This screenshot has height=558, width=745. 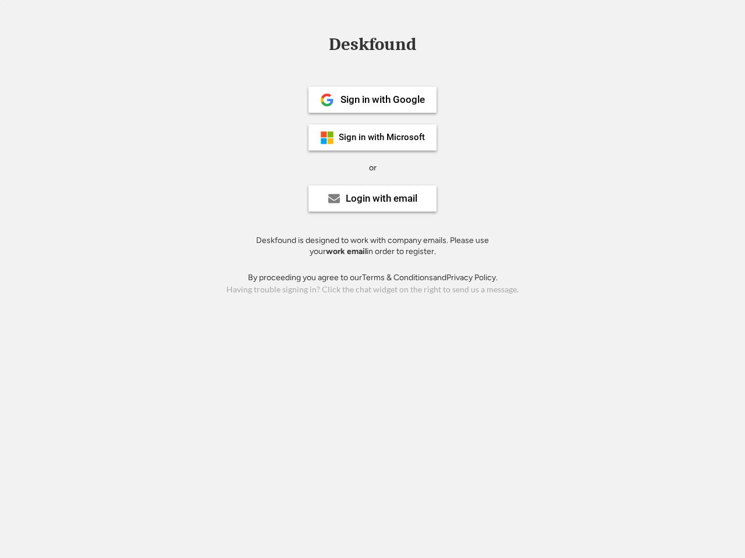 What do you see at coordinates (472, 277) in the screenshot?
I see `a: Privacy Policy.` at bounding box center [472, 277].